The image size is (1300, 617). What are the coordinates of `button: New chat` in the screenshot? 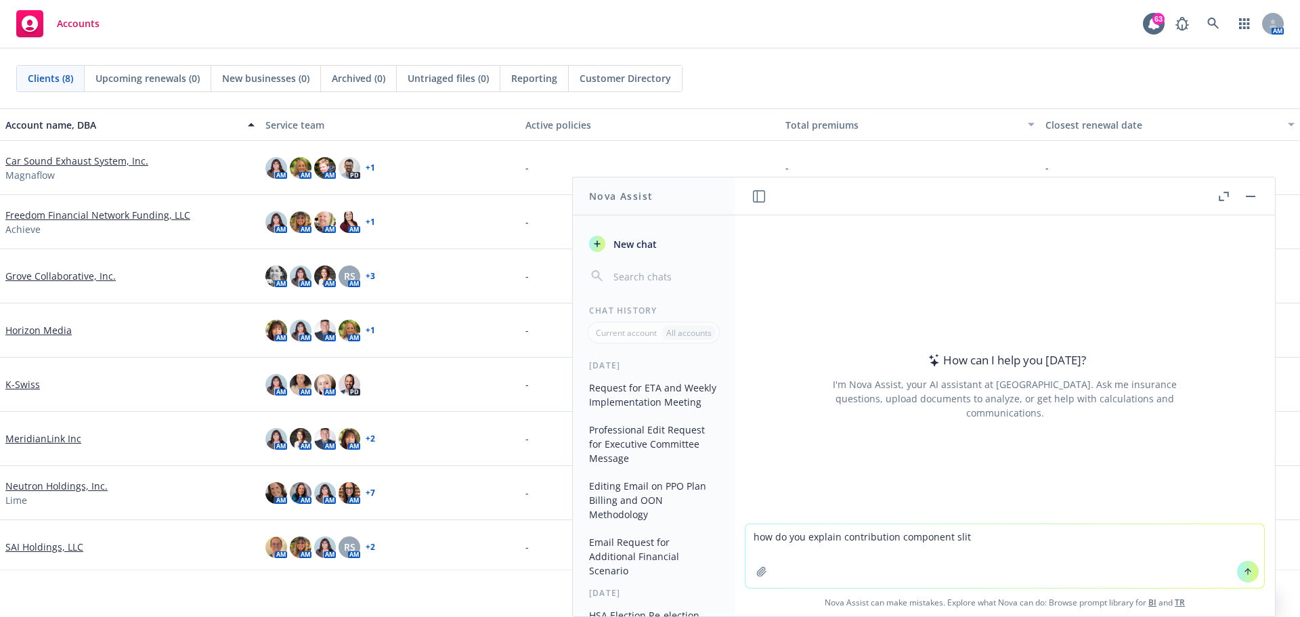 It's located at (654, 244).